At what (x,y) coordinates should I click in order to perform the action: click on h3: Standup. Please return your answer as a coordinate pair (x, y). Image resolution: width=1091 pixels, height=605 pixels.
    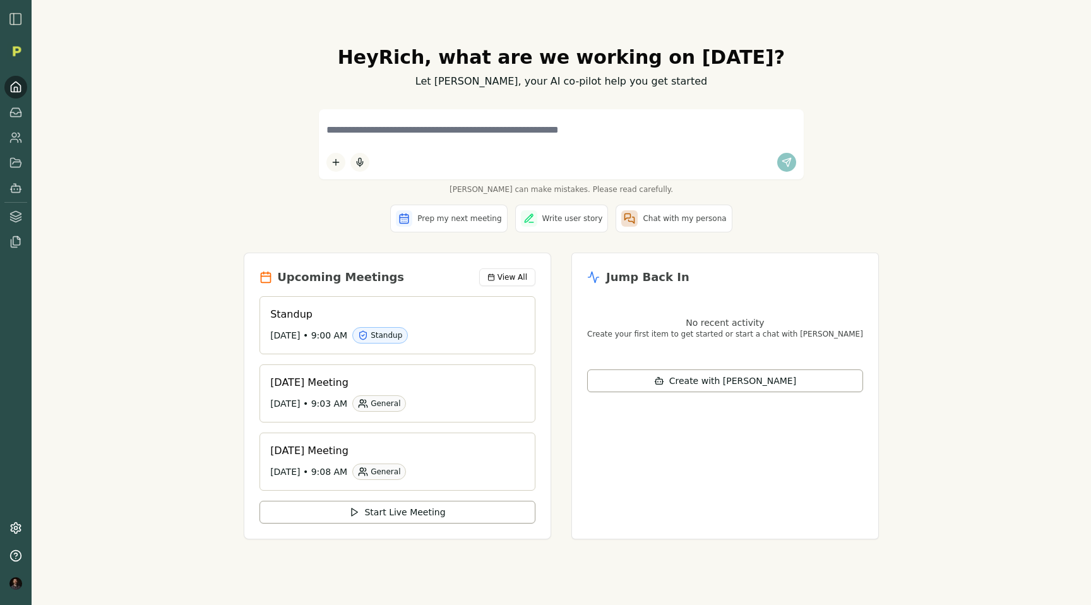
    Looking at the image, I should click on (392, 314).